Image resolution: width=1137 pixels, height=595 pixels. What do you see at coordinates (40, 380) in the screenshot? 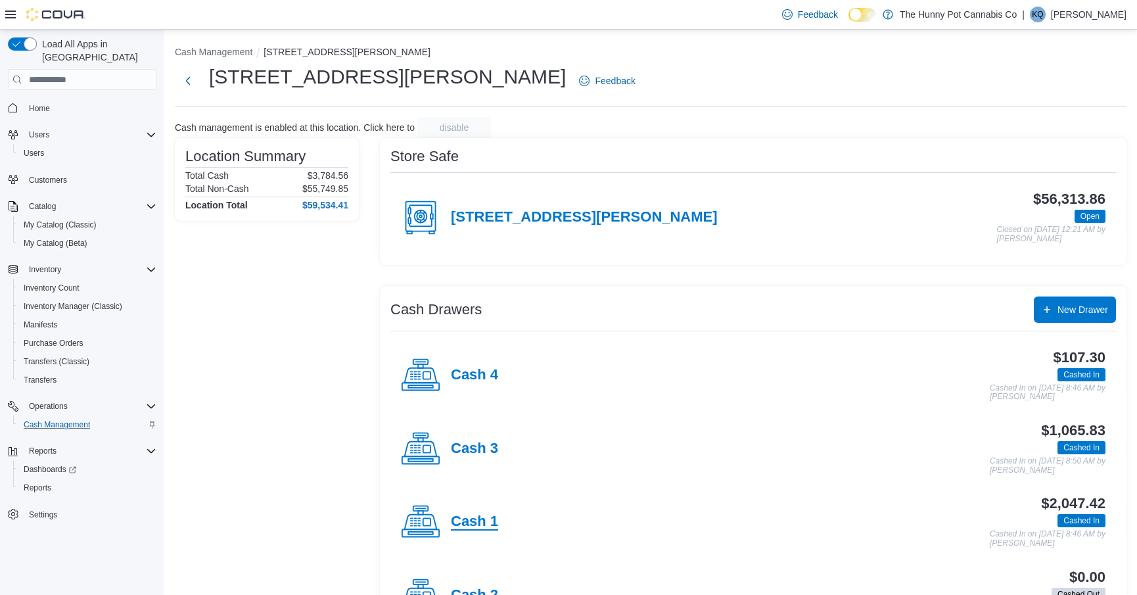
I see `a: Transfers` at bounding box center [40, 380].